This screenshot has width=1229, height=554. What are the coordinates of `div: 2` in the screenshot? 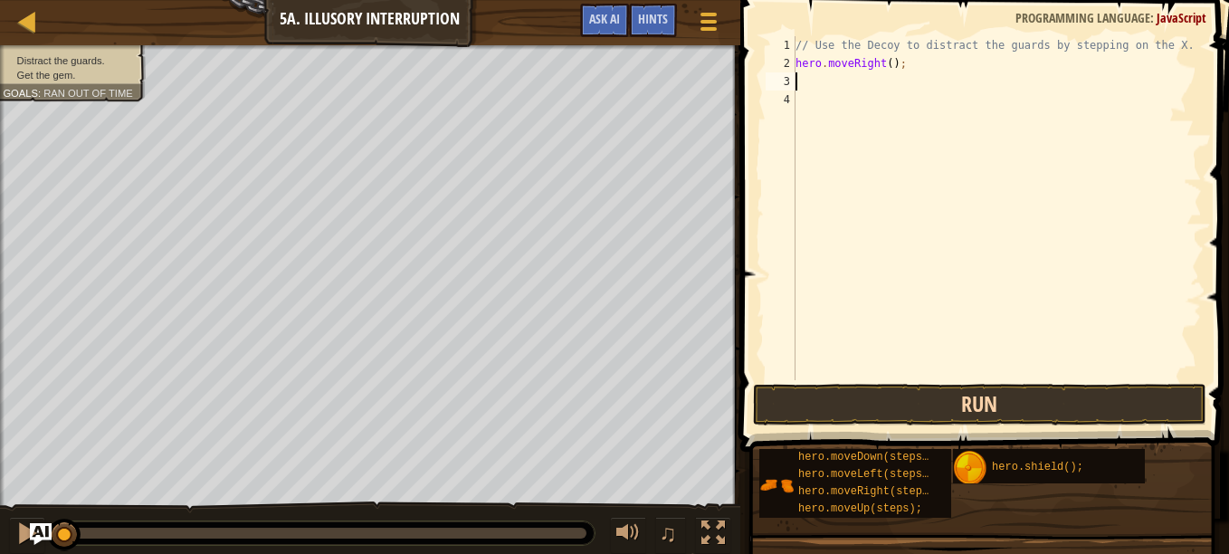 It's located at (780, 63).